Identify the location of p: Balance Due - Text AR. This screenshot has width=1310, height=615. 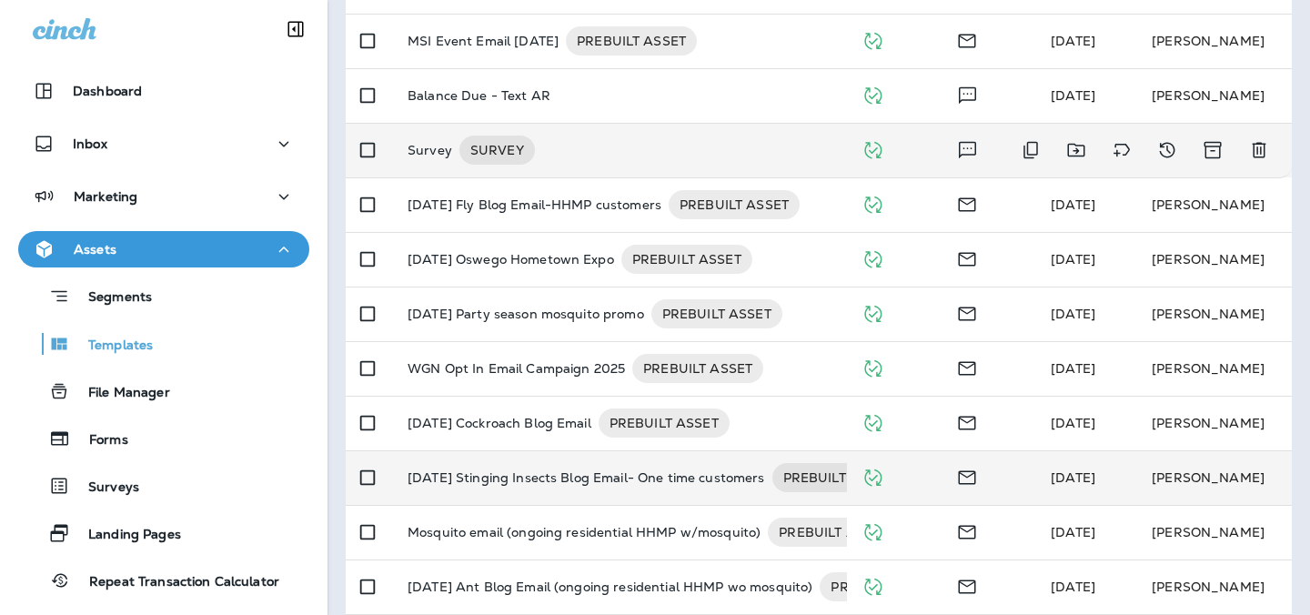
(479, 96).